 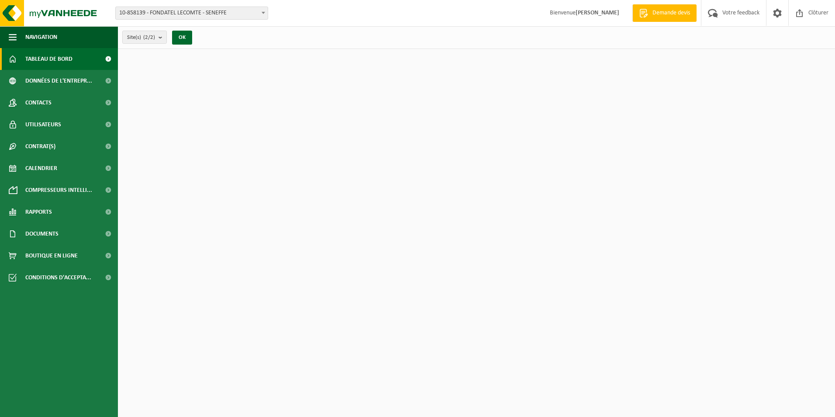 What do you see at coordinates (145, 37) in the screenshot?
I see `button: Site(s)(2/2)` at bounding box center [145, 37].